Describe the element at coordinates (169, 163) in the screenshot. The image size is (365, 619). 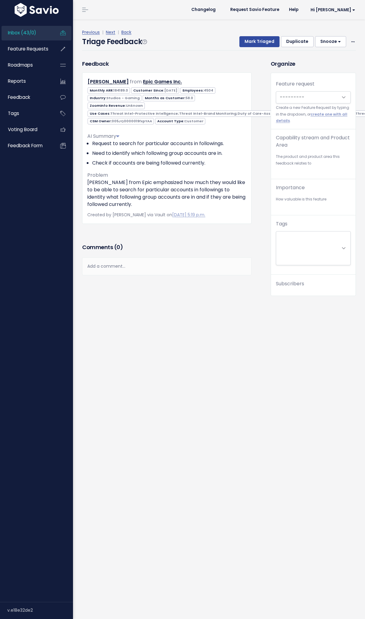
I see `li: Check if accounts are being followed currently.` at that location.